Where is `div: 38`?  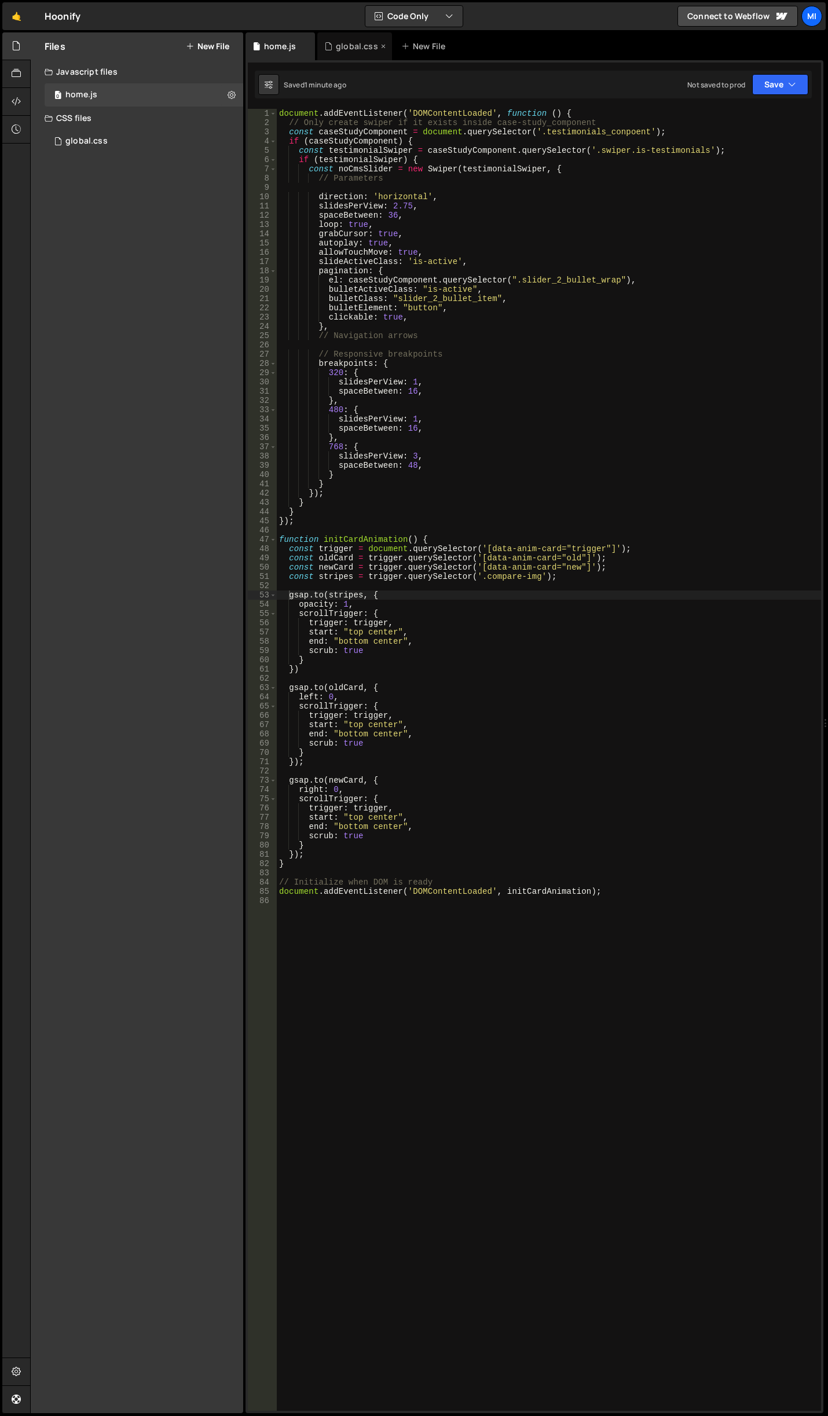 div: 38 is located at coordinates (262, 456).